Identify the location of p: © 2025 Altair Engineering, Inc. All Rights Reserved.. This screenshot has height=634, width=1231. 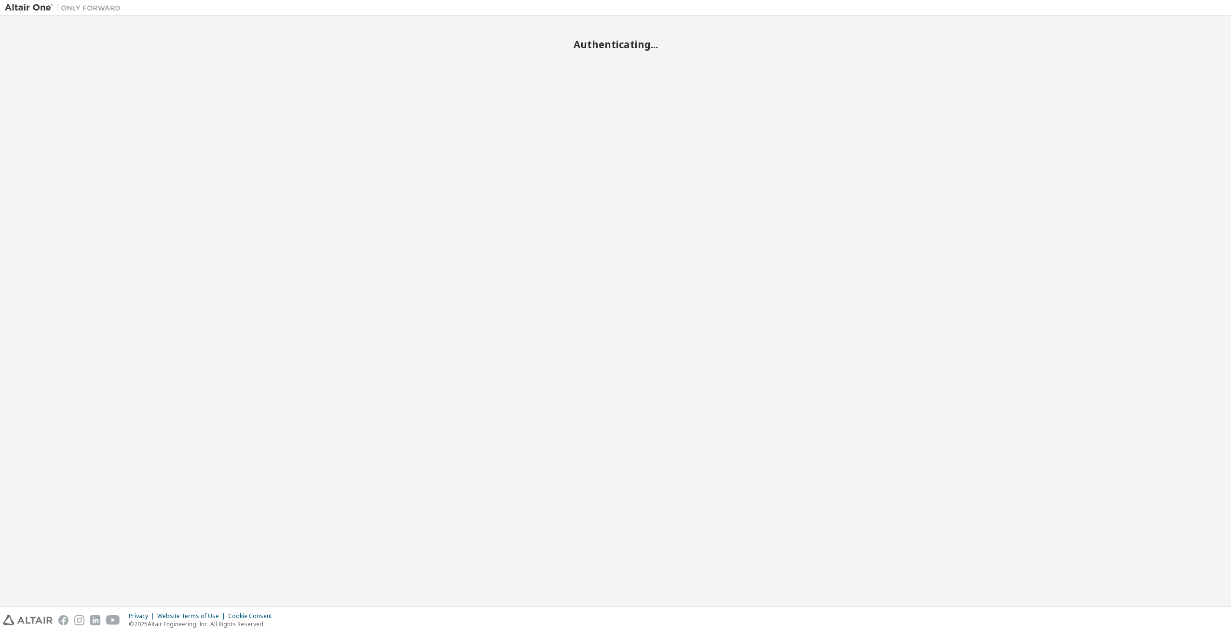
(203, 624).